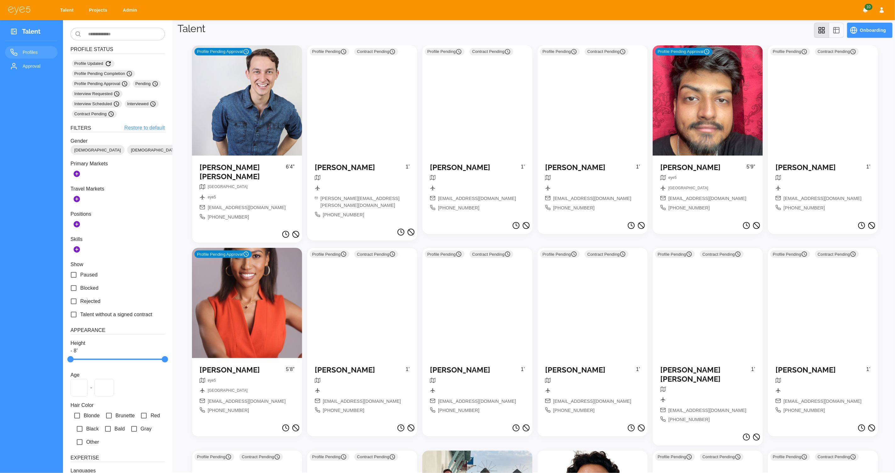 The width and height of the screenshot is (895, 473). Describe the element at coordinates (94, 114) in the screenshot. I see `div: Contract Pending` at that location.